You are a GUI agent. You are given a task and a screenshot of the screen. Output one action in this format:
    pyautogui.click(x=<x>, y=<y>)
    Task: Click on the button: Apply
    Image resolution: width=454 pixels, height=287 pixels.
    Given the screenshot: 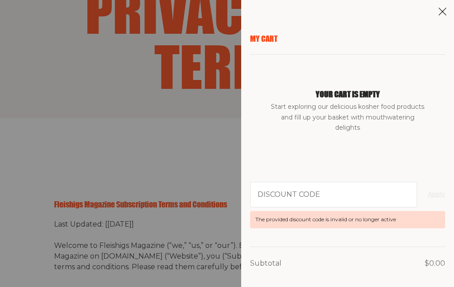 What is the action you would take?
    pyautogui.click(x=437, y=194)
    